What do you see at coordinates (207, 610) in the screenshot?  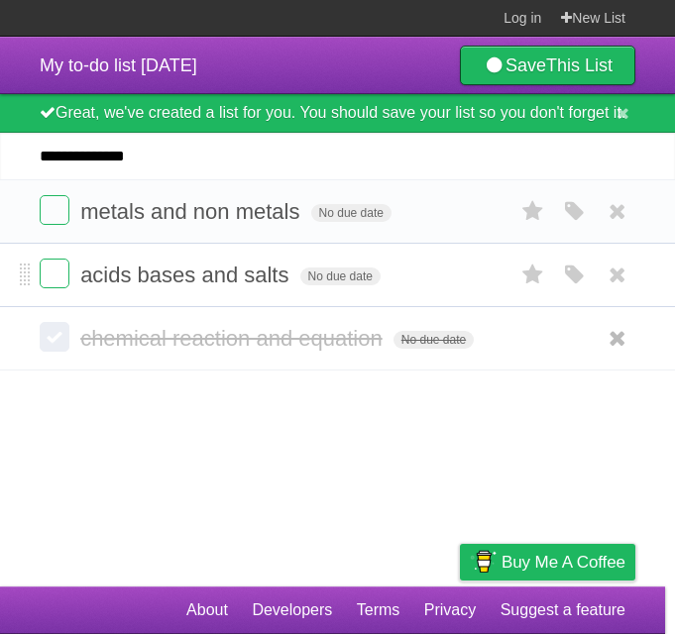 I see `a: About` at bounding box center [207, 610].